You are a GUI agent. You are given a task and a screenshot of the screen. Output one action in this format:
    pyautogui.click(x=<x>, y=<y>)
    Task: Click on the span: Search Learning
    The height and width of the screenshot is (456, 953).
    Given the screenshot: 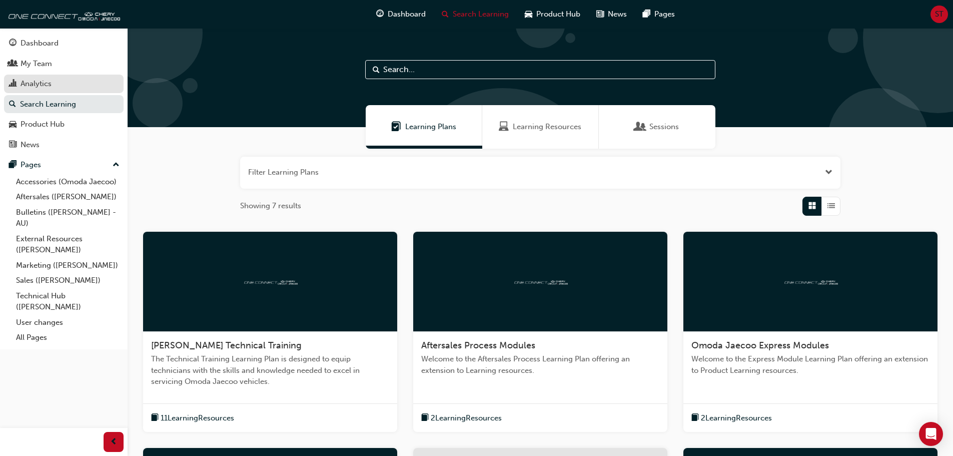 What is the action you would take?
    pyautogui.click(x=481, y=14)
    